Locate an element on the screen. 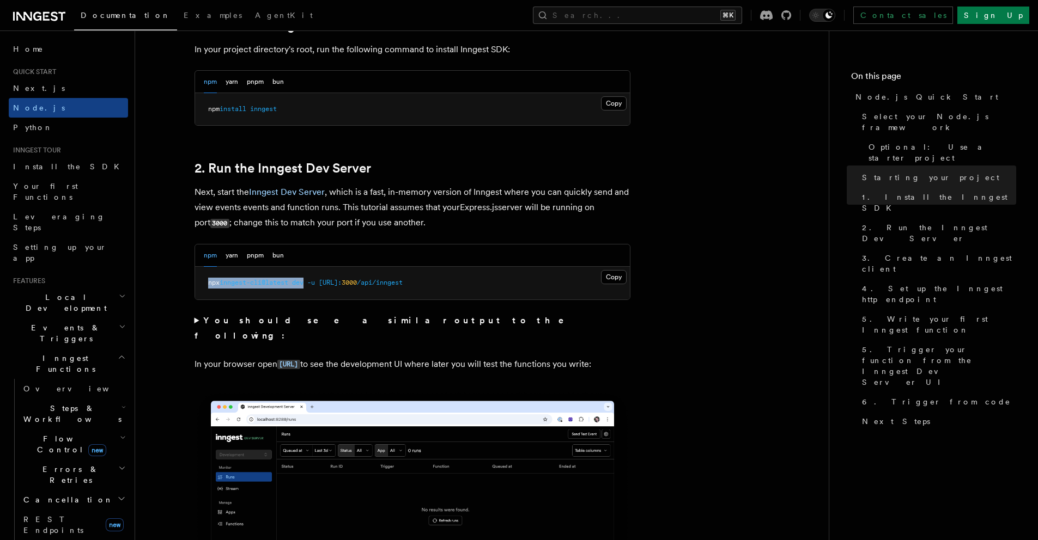  a: 3. Create an Inngest client is located at coordinates (936, 264).